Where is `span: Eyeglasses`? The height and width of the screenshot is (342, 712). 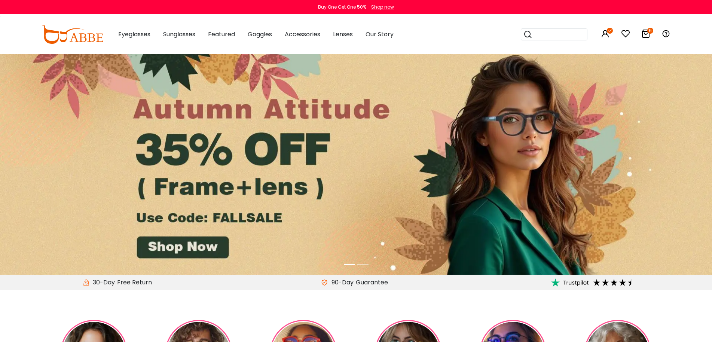 span: Eyeglasses is located at coordinates (134, 34).